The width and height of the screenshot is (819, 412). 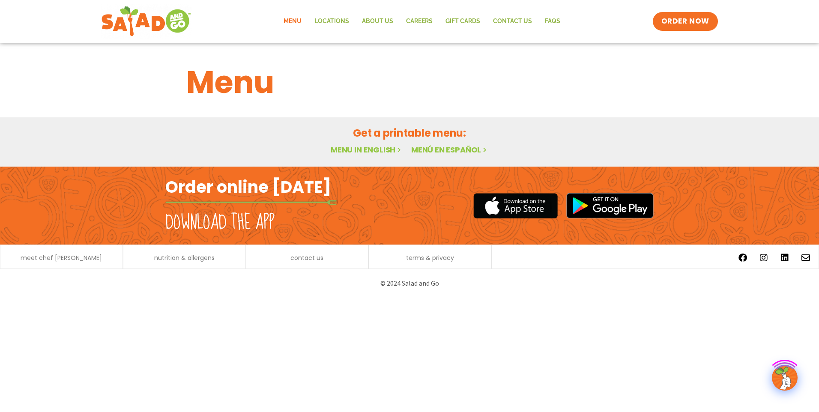 What do you see at coordinates (410, 82) in the screenshot?
I see `h1: Menu` at bounding box center [410, 82].